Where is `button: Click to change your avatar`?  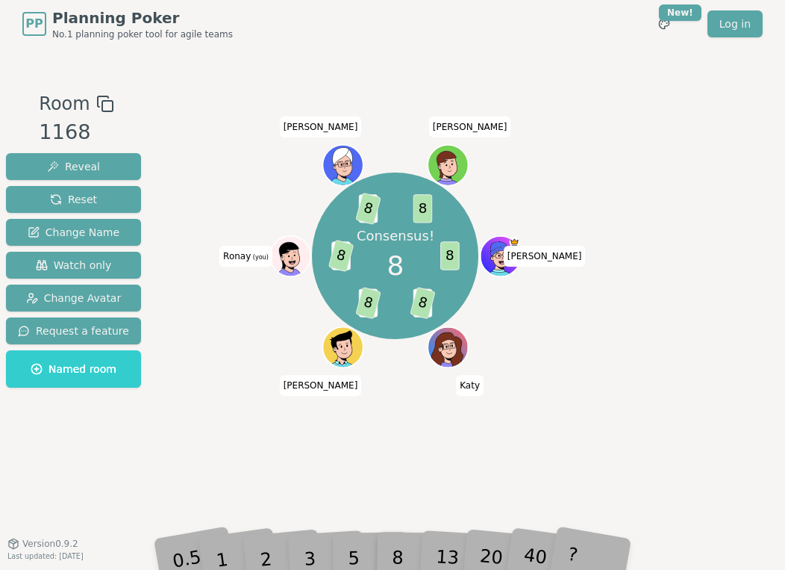
button: Click to change your avatar is located at coordinates (290, 255).